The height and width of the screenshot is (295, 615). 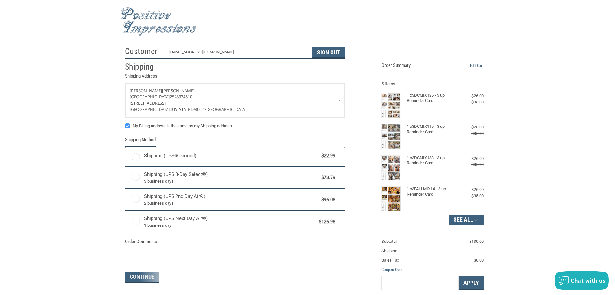 What do you see at coordinates (231, 181) in the screenshot?
I see `span: 3 business days` at bounding box center [231, 181].